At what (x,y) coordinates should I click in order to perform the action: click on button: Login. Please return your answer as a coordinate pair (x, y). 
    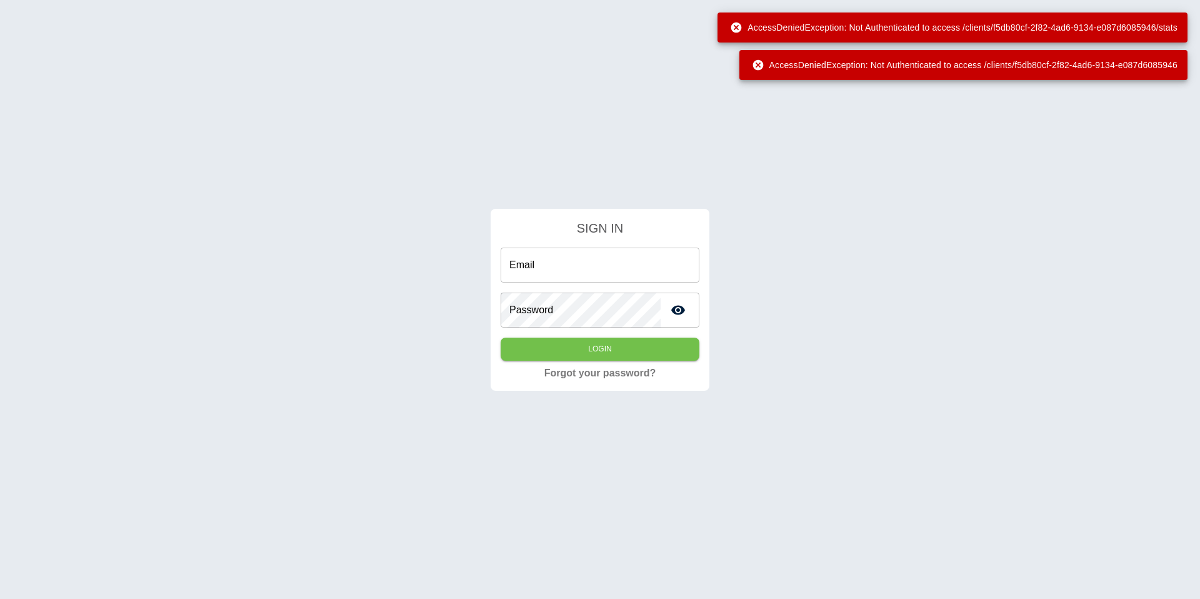
    Looking at the image, I should click on (600, 349).